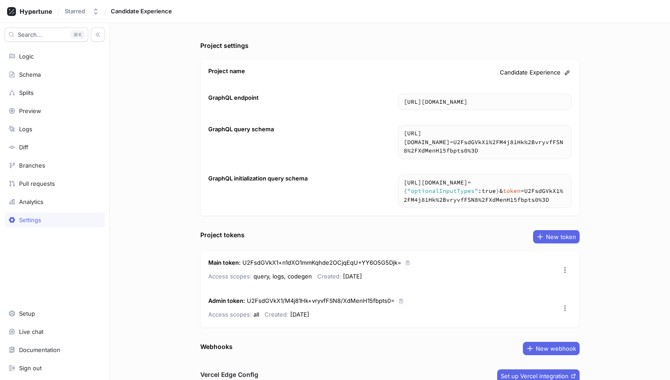 Image resolution: width=670 pixels, height=380 pixels. Describe the element at coordinates (322, 262) in the screenshot. I see `span: U2FsdGVkX1+n1dXO1mmKqhde2OCjqEqU+YY6O5G5Djk=` at that location.